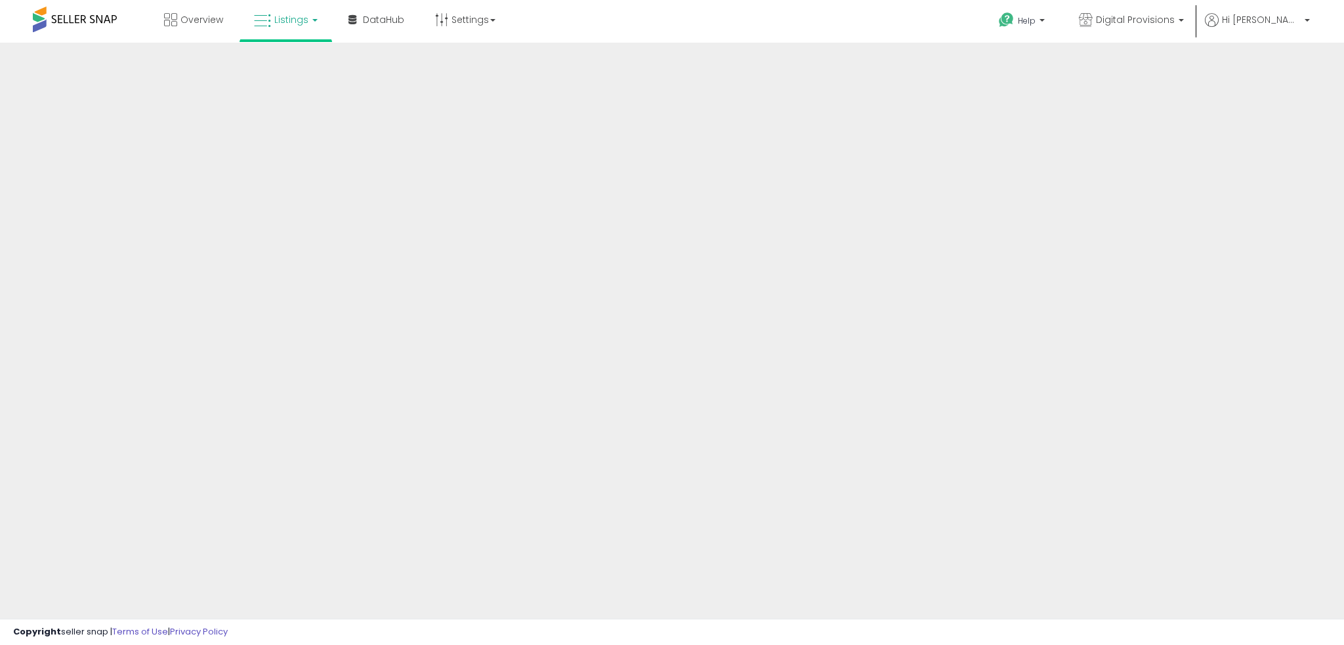 The width and height of the screenshot is (1344, 645). Describe the element at coordinates (291, 20) in the screenshot. I see `span: Listings` at that location.